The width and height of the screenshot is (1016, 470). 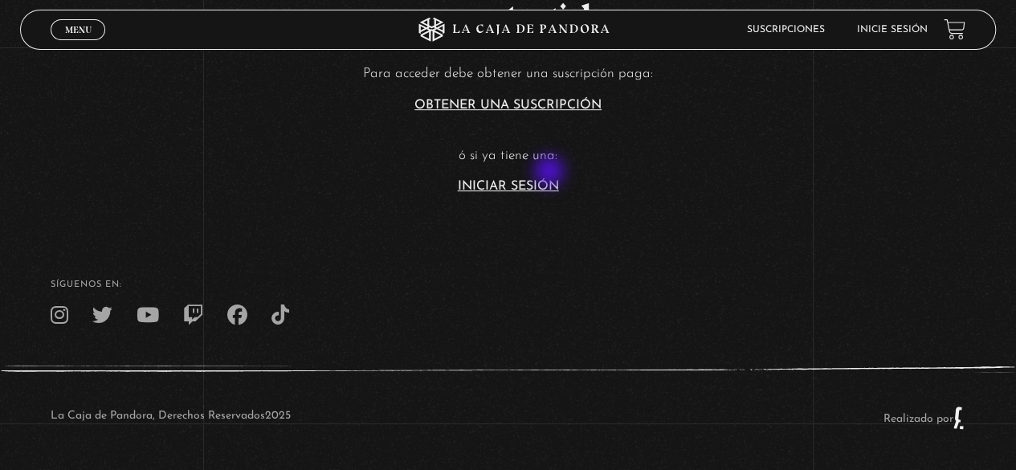 I want to click on span: Cerrar, so click(x=78, y=43).